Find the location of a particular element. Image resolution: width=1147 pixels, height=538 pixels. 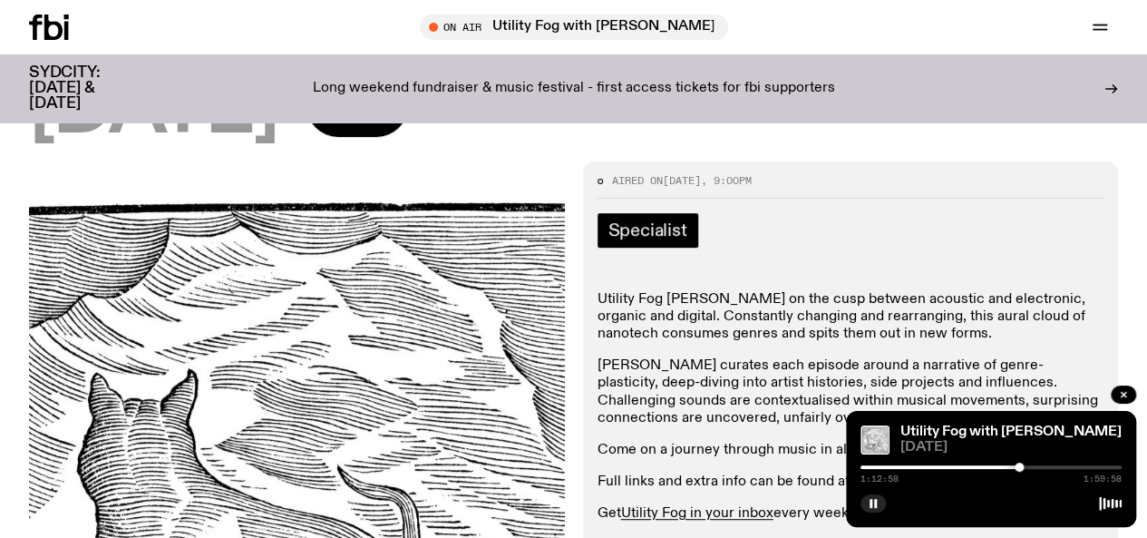

a: Cover for Kansai Bruises by Valentina Magaletti & YPY is located at coordinates (875, 440).